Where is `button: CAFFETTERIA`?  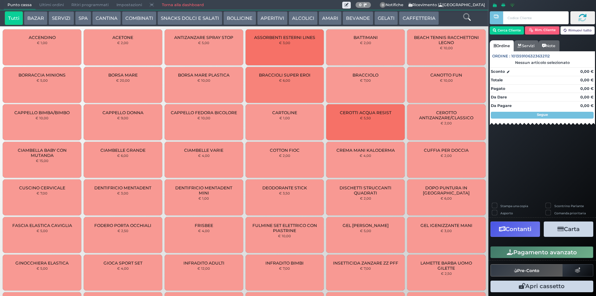
button: CAFFETTERIA is located at coordinates (419, 18).